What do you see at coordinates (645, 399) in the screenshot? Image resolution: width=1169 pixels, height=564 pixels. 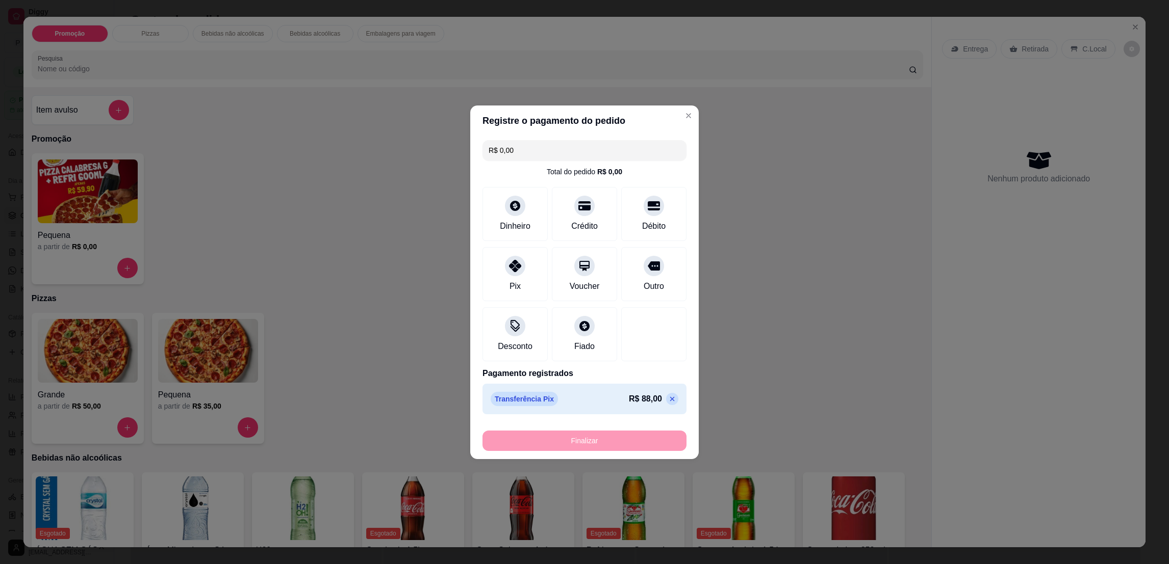 I see `p: R$ 88,00` at bounding box center [645, 399].